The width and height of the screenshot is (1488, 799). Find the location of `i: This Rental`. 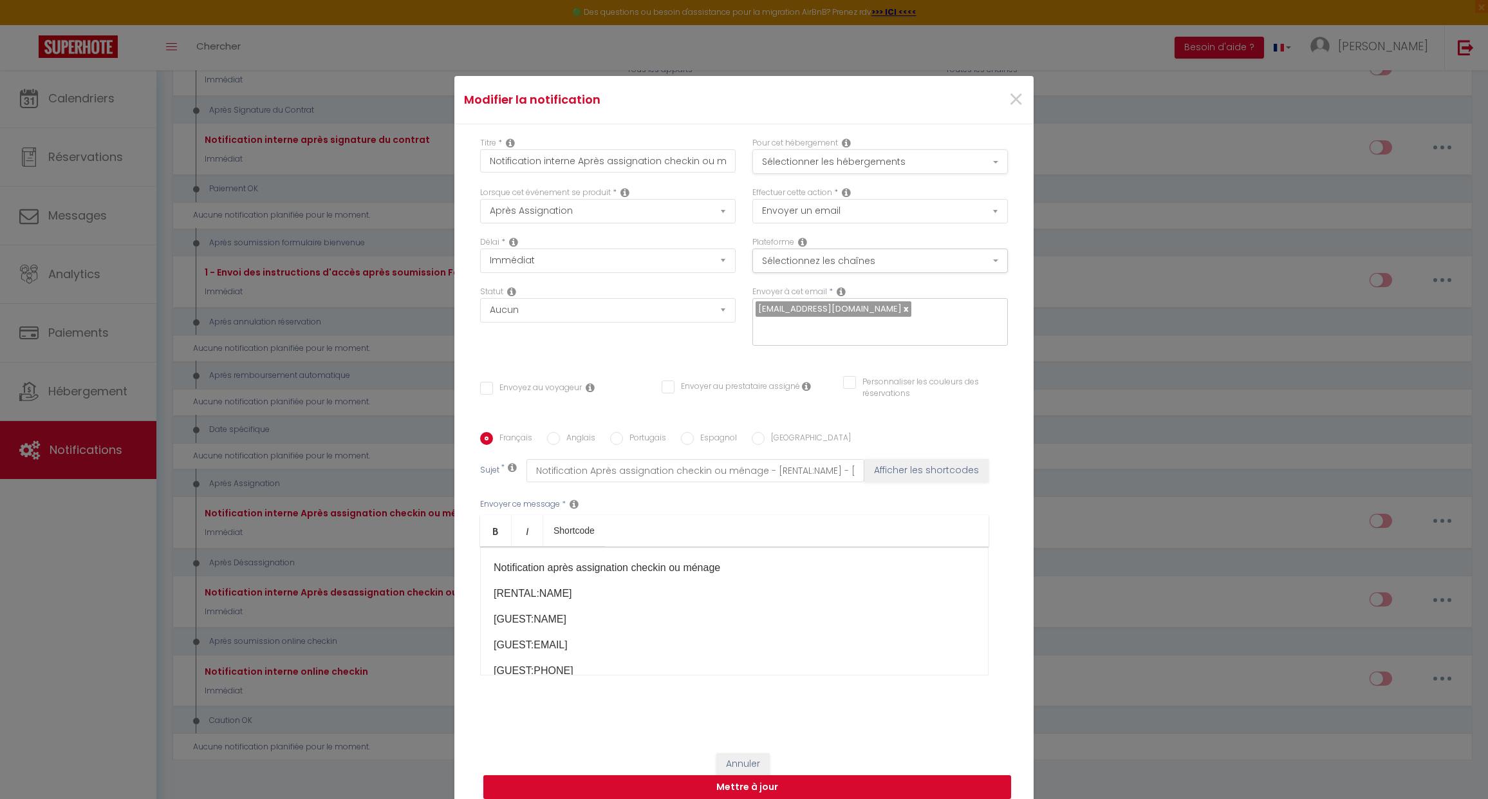

i: This Rental is located at coordinates (847, 143).